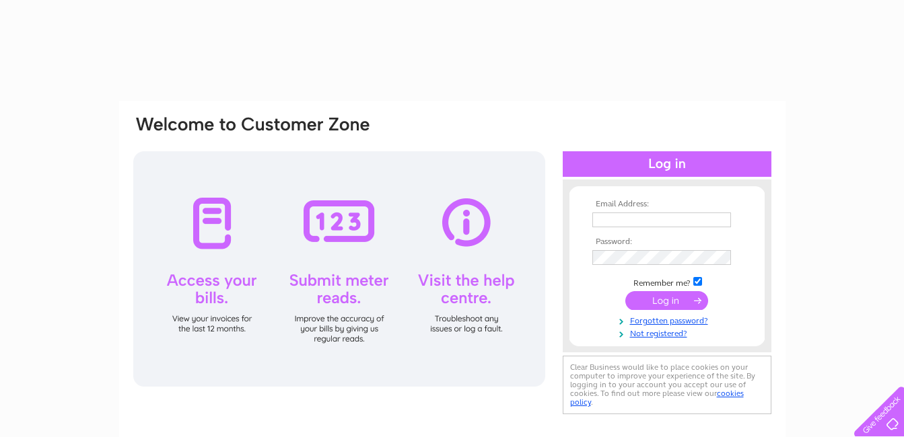 The width and height of the screenshot is (904, 437). What do you see at coordinates (667, 205) in the screenshot?
I see `th: Email Address:` at bounding box center [667, 205].